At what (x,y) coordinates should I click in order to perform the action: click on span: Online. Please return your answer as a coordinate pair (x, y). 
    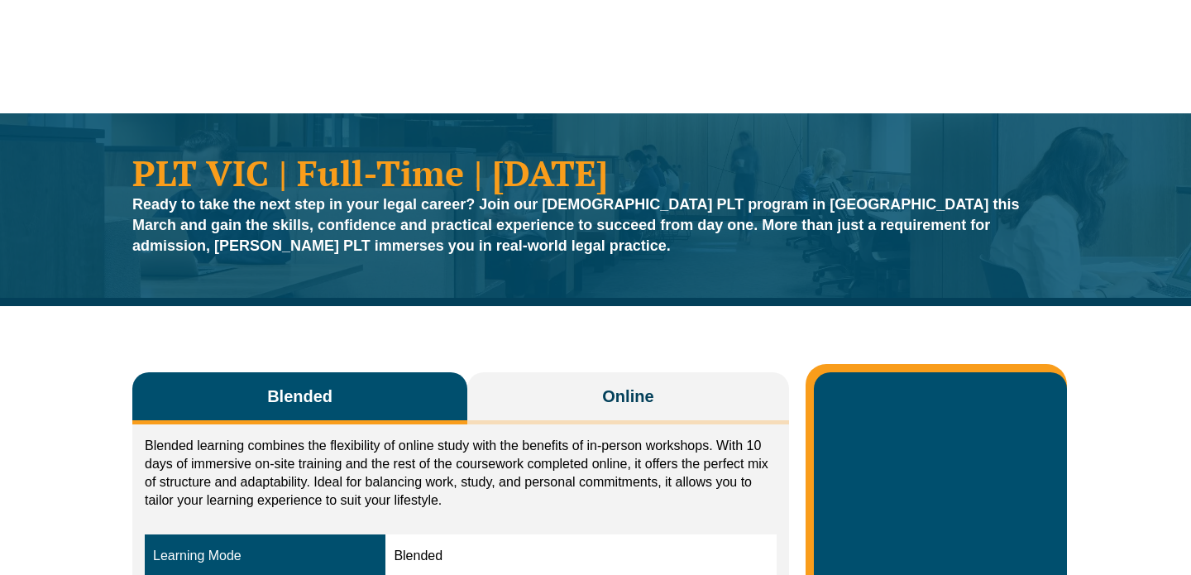
    Looking at the image, I should click on (628, 396).